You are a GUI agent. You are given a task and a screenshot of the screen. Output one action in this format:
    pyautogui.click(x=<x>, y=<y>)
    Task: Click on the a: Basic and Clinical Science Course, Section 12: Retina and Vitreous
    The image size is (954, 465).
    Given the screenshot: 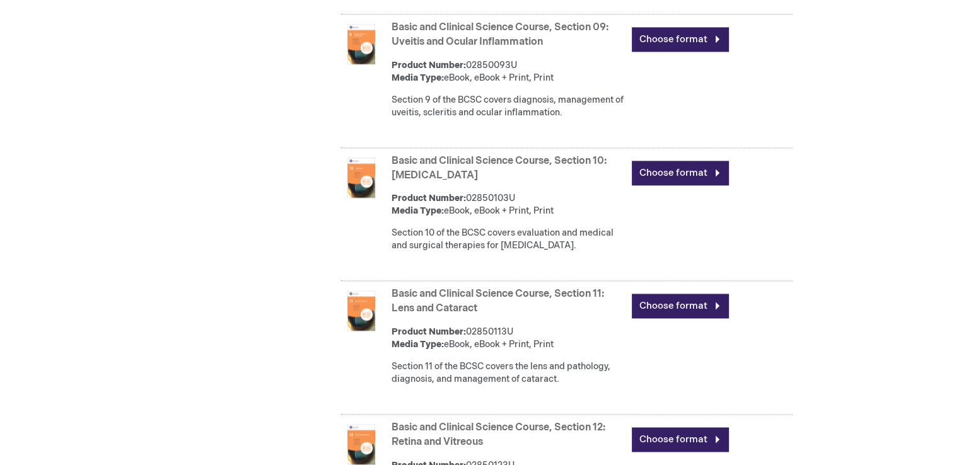 What is the action you would take?
    pyautogui.click(x=498, y=435)
    